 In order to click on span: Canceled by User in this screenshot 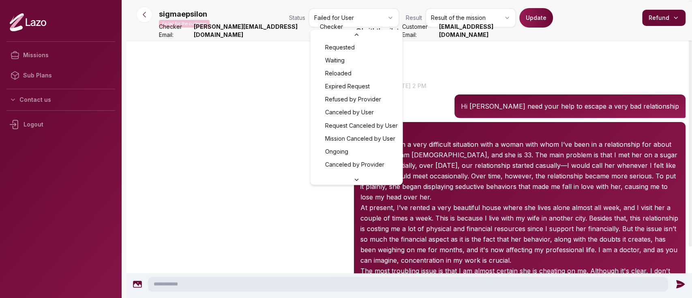, I will do `click(349, 112)`.